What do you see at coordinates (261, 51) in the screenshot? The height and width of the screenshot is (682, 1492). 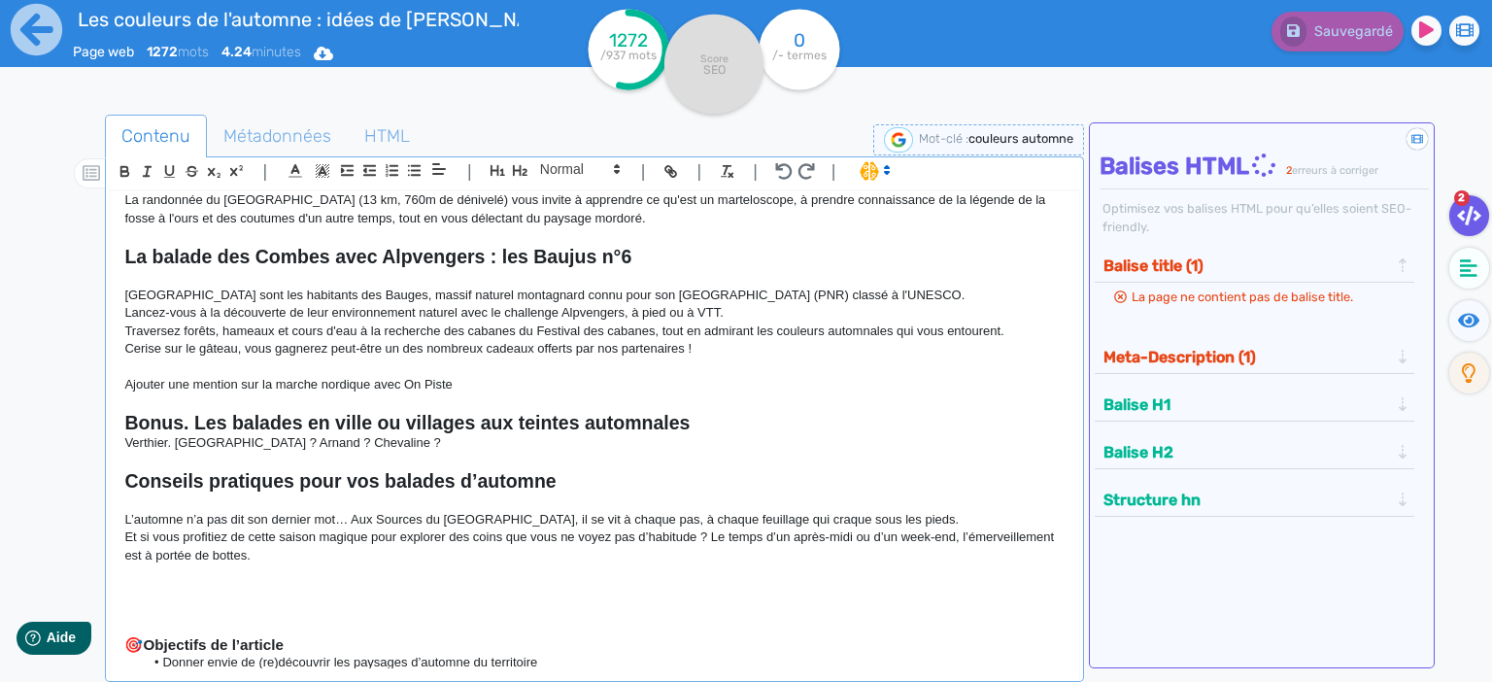 I see `span: minutes` at bounding box center [261, 51].